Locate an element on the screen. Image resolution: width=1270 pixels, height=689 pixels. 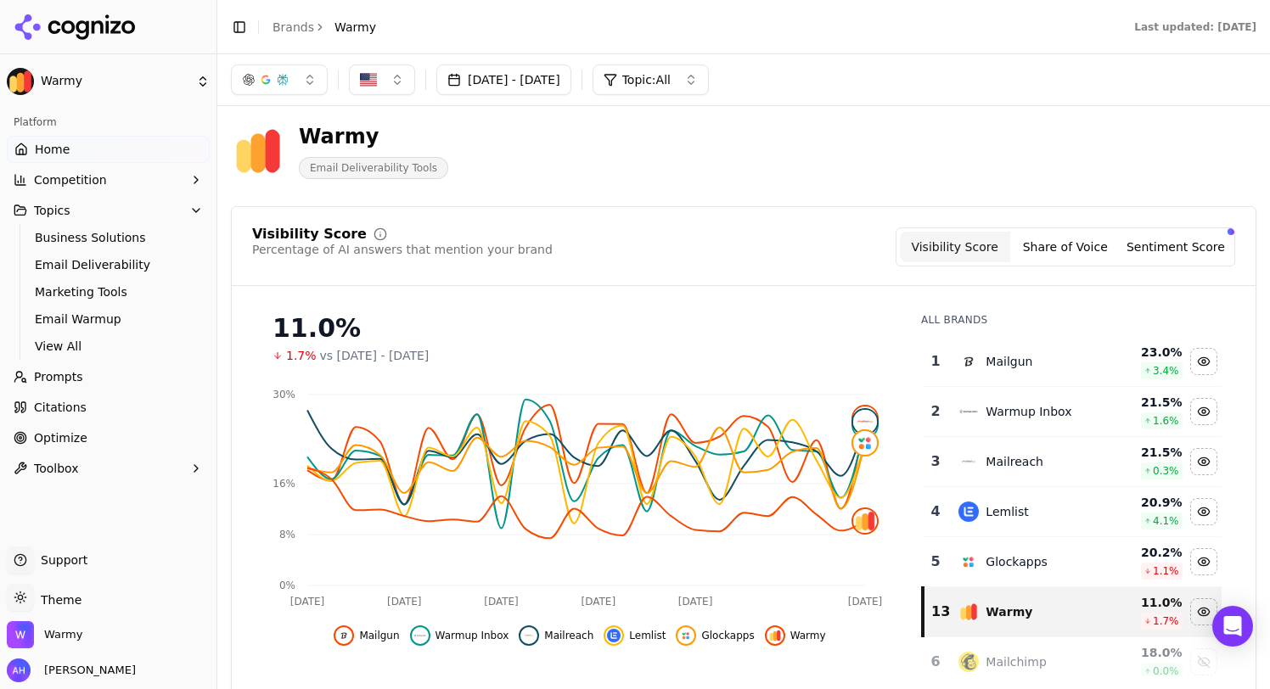
span: Topic: All is located at coordinates (646, 80).